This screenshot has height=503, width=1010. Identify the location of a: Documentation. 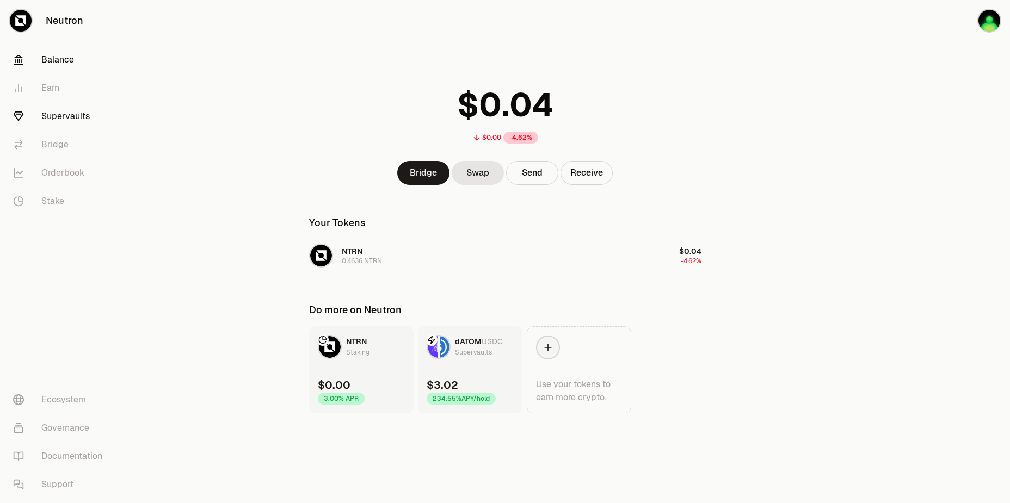
(61, 456).